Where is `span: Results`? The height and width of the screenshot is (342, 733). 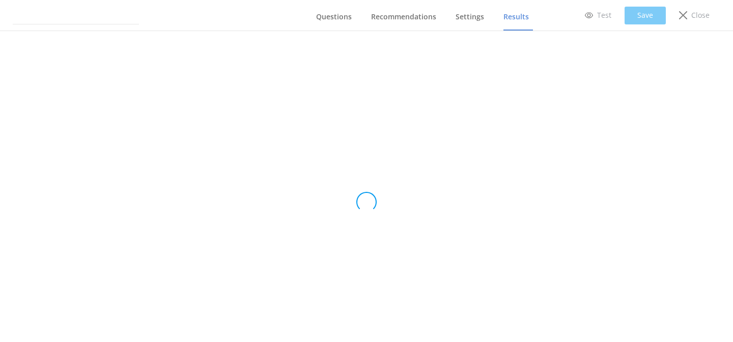
span: Results is located at coordinates (516, 17).